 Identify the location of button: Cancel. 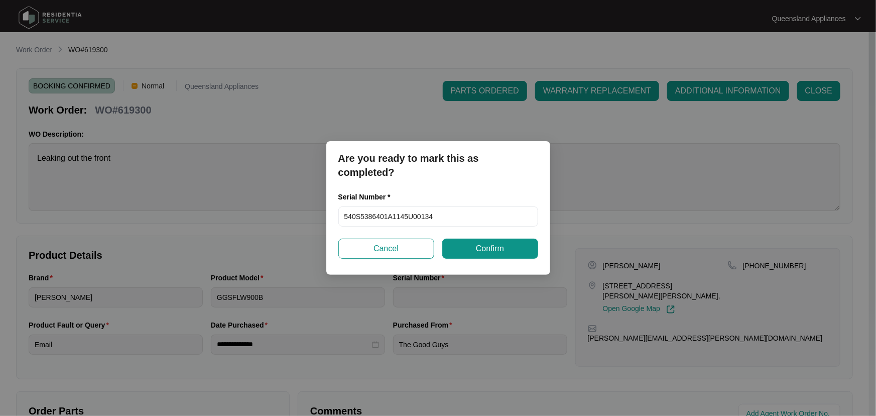
(386, 249).